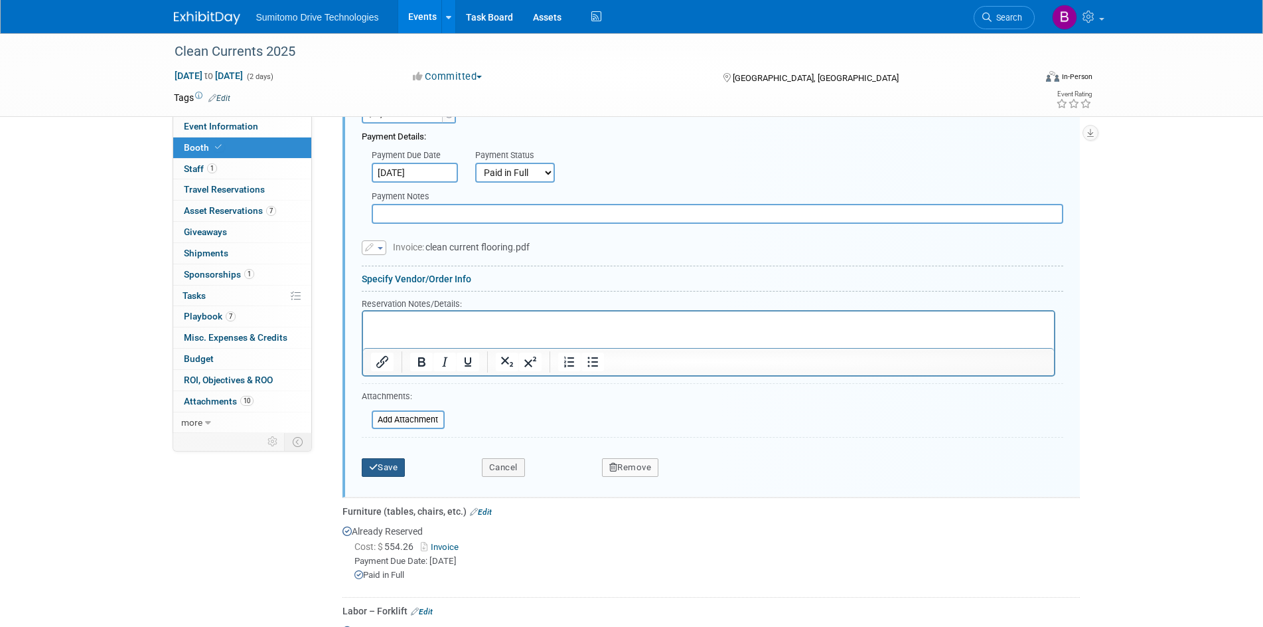 This screenshot has width=1263, height=627. Describe the element at coordinates (1053, 76) in the screenshot. I see `img: Format-Inperson.png` at that location.